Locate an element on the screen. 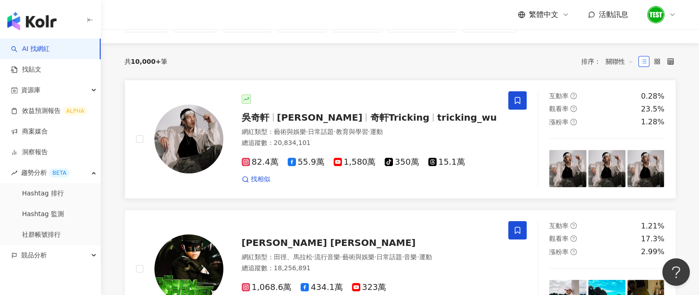 The width and height of the screenshot is (699, 295). span: 15.1萬 is located at coordinates (446, 162).